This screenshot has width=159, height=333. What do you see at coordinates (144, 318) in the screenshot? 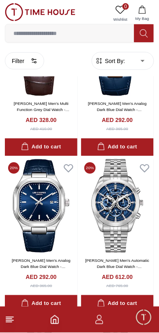
I see `div: Chat Widget` at bounding box center [144, 318].